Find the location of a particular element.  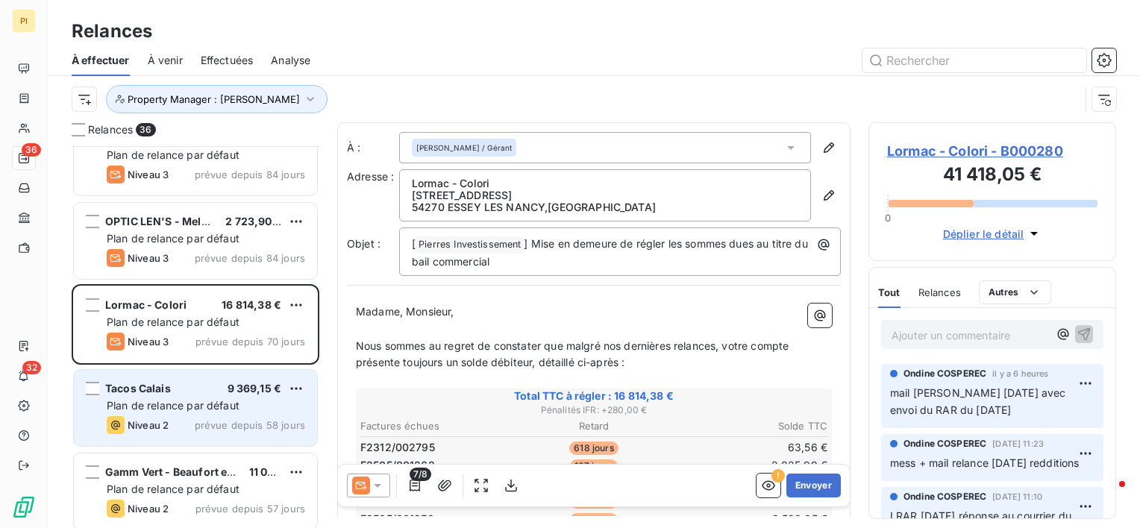

span: prévue depuis 57 jours is located at coordinates (250, 509).